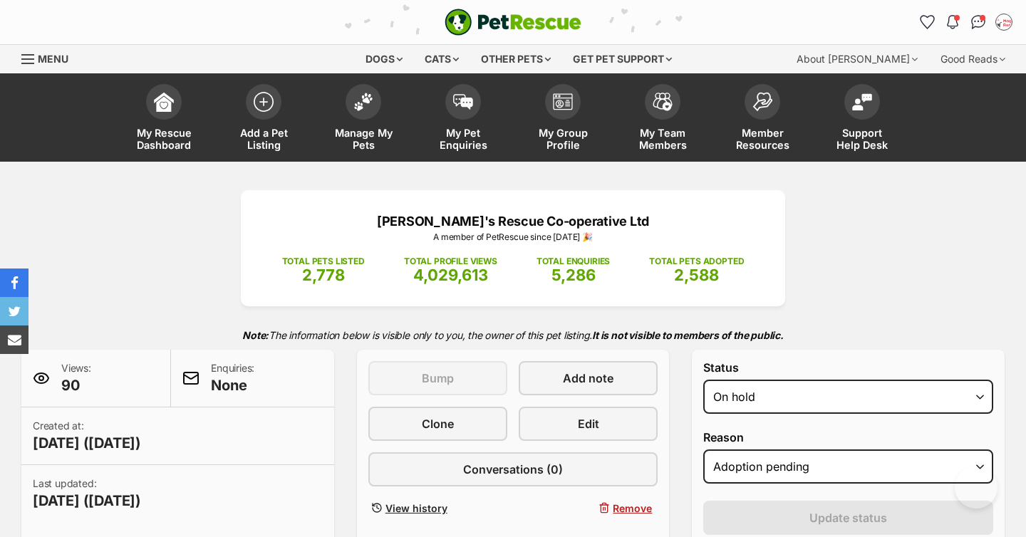  I want to click on button: Bump, so click(437, 378).